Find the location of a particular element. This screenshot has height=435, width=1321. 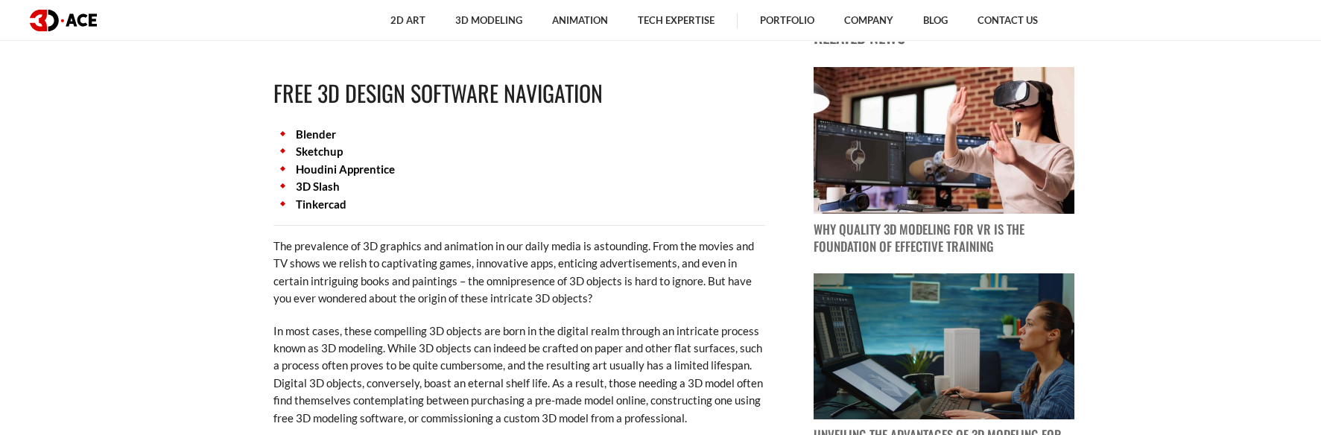

a: blog post image Why Quality 3D Modeling for VR Is the Foundation of Effective Training is located at coordinates (944, 161).